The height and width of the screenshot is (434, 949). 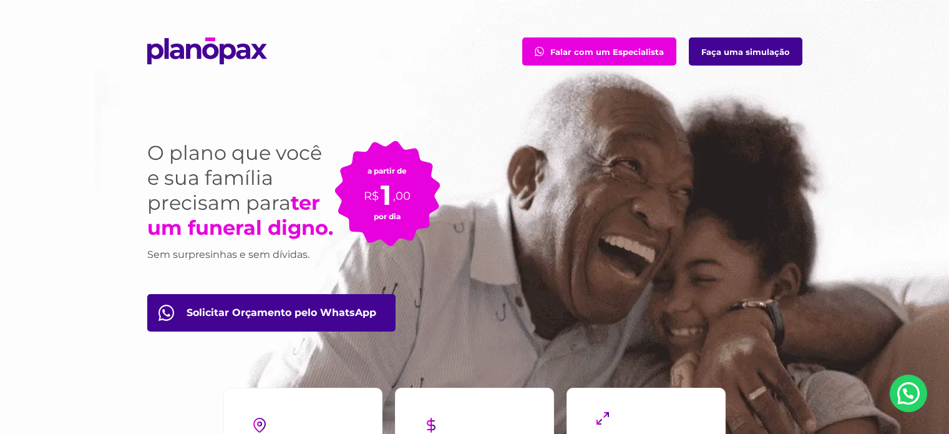 I want to click on a: Nosso Whatsapp, so click(x=908, y=393).